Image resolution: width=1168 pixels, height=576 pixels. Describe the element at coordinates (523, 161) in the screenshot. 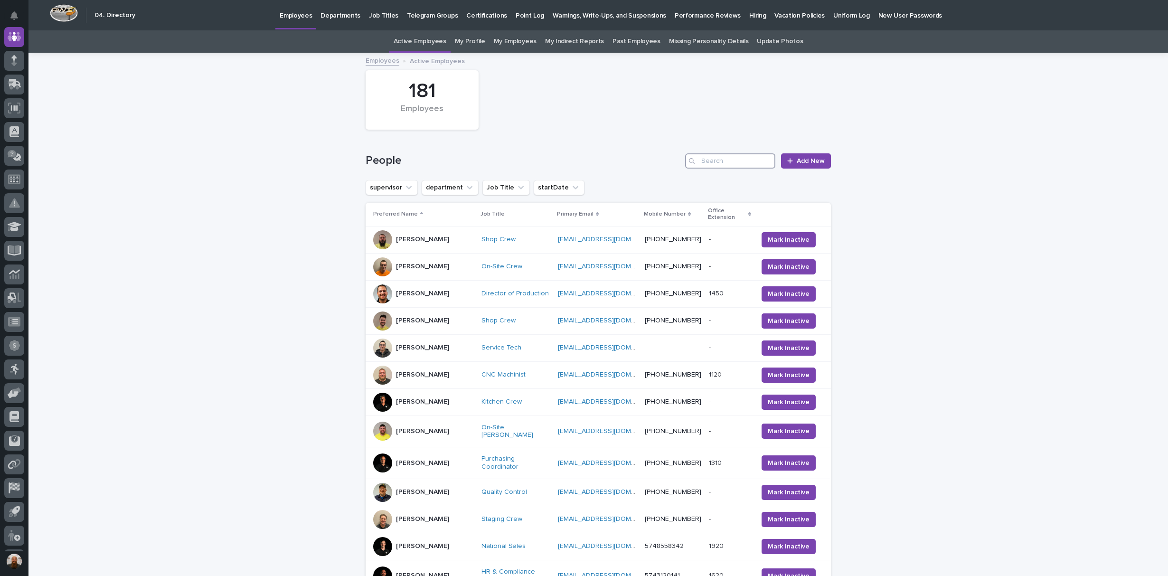

I see `h1: People` at that location.